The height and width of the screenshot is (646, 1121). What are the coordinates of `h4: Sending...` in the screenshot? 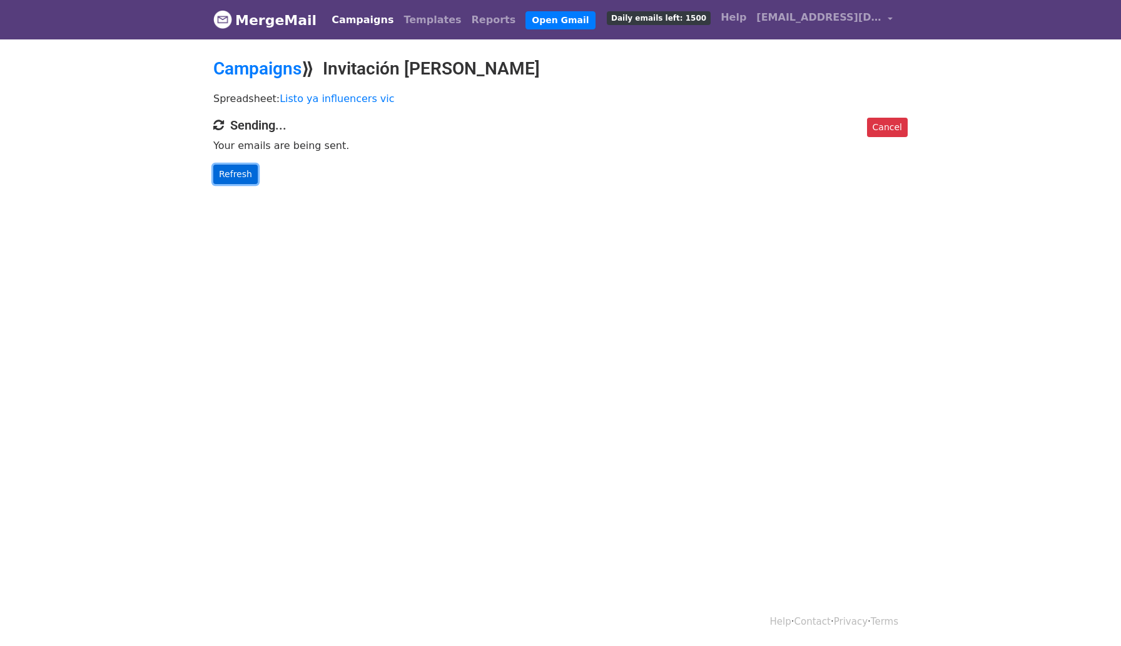 It's located at (560, 125).